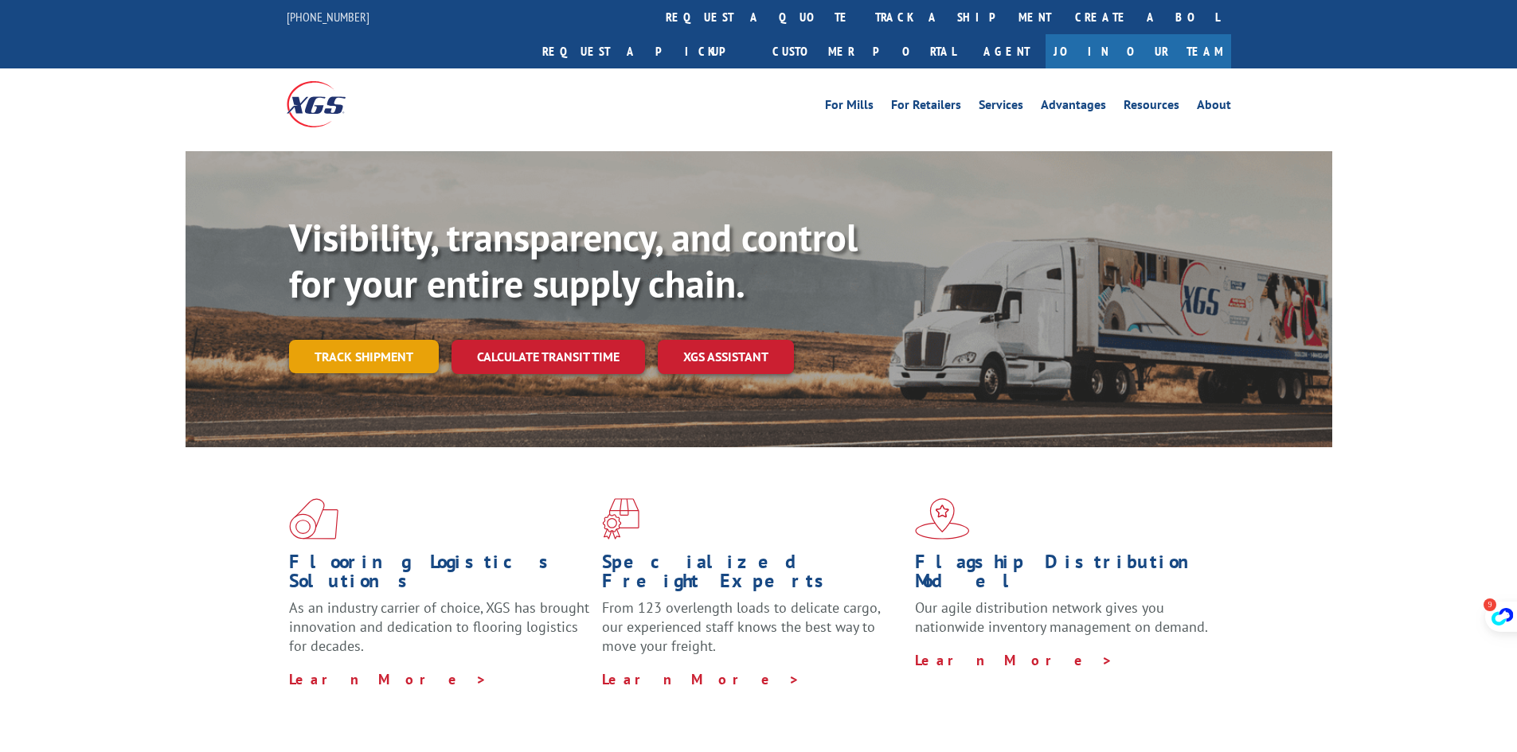 The image size is (1517, 752). Describe the element at coordinates (752, 576) in the screenshot. I see `h1: Specialized Freight Experts` at that location.